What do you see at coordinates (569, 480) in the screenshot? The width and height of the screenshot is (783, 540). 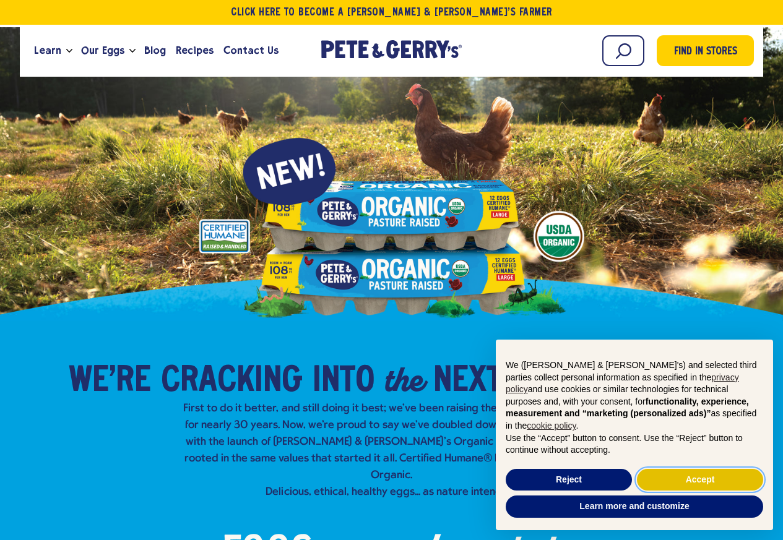 I see `button: Reject` at bounding box center [569, 480].